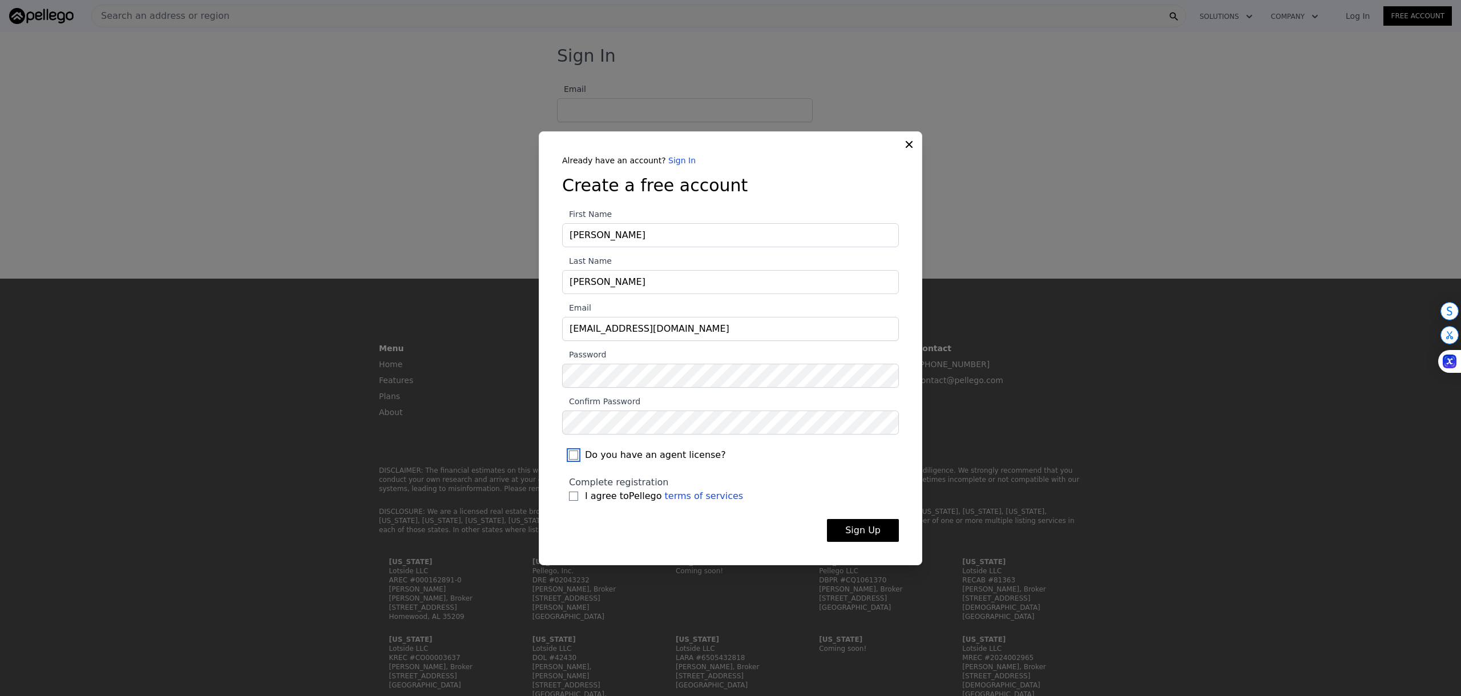 The image size is (1461, 696). What do you see at coordinates (601, 401) in the screenshot?
I see `span: Confirm Password` at bounding box center [601, 401].